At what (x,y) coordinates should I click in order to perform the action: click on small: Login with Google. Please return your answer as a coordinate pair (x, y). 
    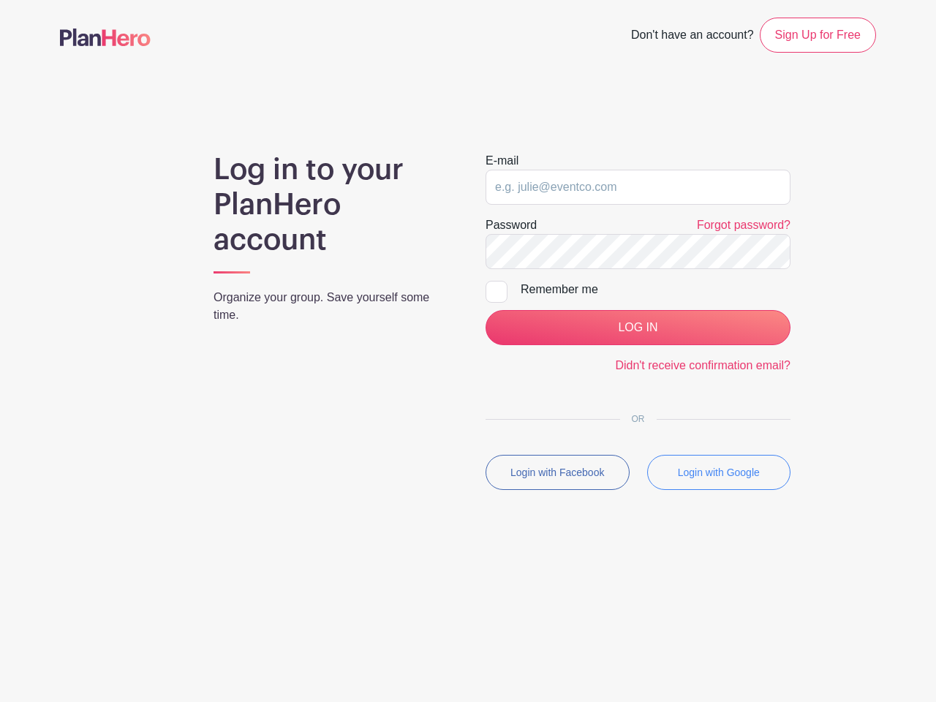
    Looking at the image, I should click on (719, 472).